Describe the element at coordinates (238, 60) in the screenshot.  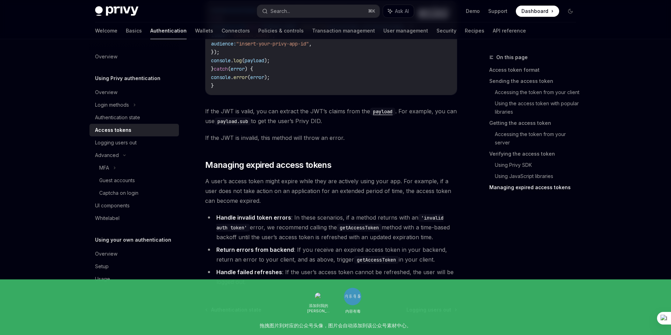
I see `span: log` at that location.